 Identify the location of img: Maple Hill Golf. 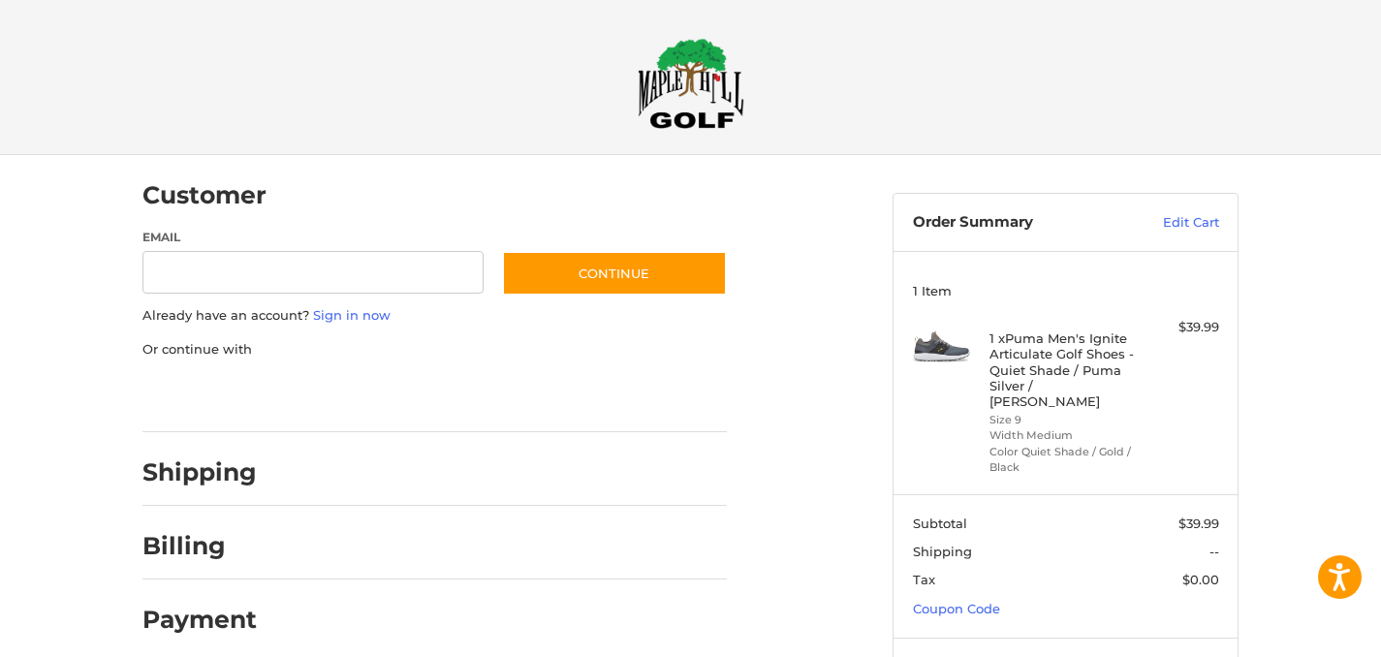
(691, 83).